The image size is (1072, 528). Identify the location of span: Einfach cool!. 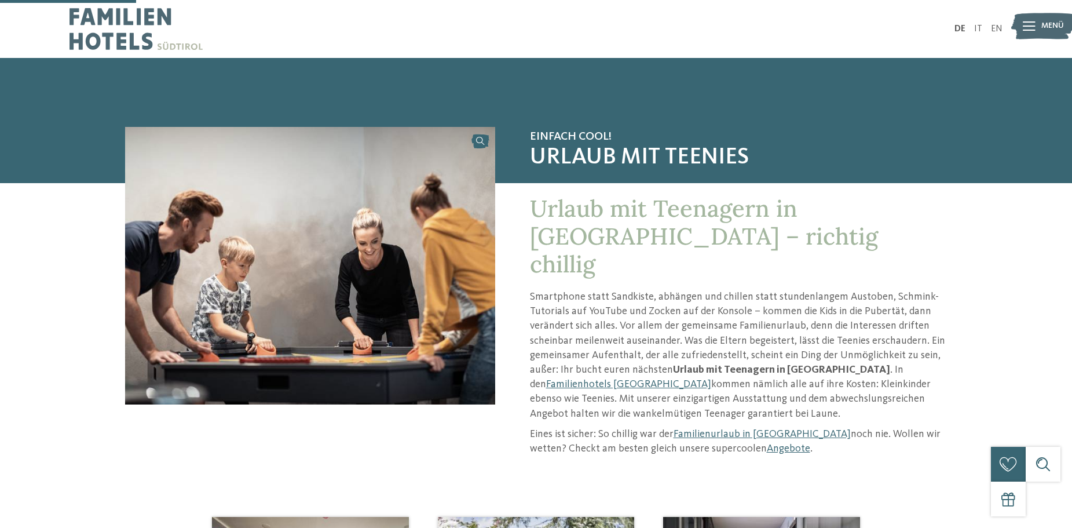
(739, 137).